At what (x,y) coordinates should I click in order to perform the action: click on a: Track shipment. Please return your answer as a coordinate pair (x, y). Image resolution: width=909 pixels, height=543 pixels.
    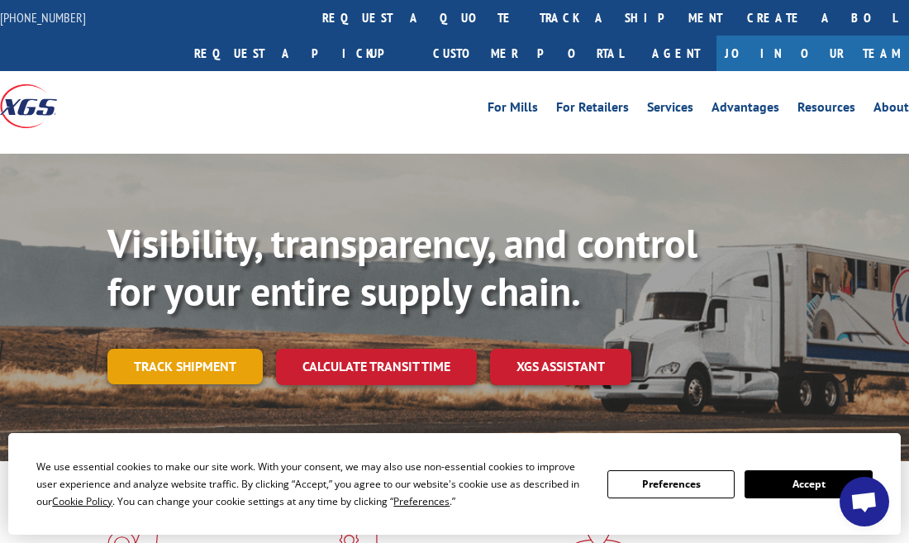
    Looking at the image, I should click on (185, 366).